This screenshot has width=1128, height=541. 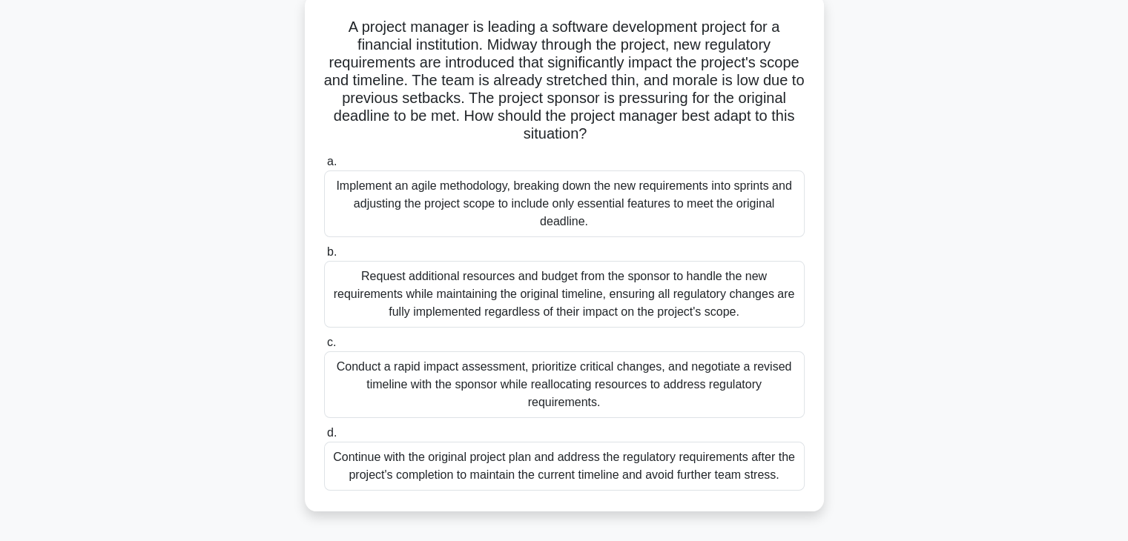 I want to click on span: d., so click(x=331, y=432).